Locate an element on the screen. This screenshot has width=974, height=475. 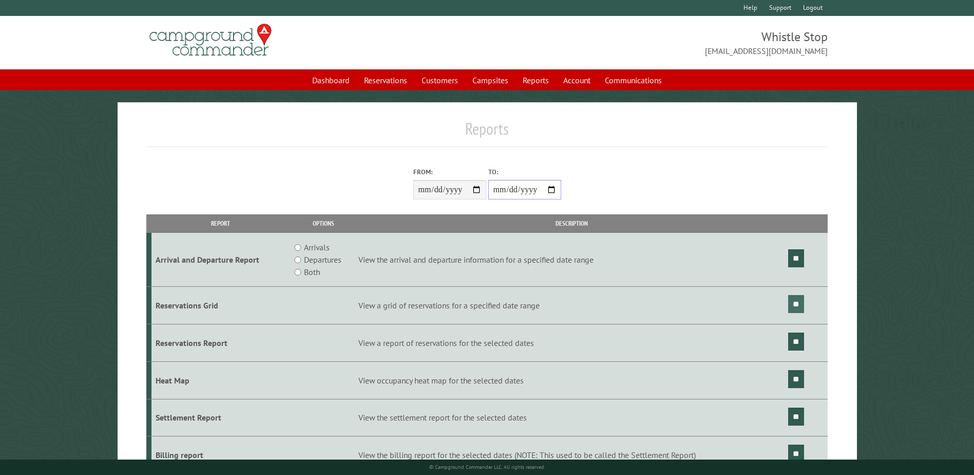
a: Customers is located at coordinates (440, 80).